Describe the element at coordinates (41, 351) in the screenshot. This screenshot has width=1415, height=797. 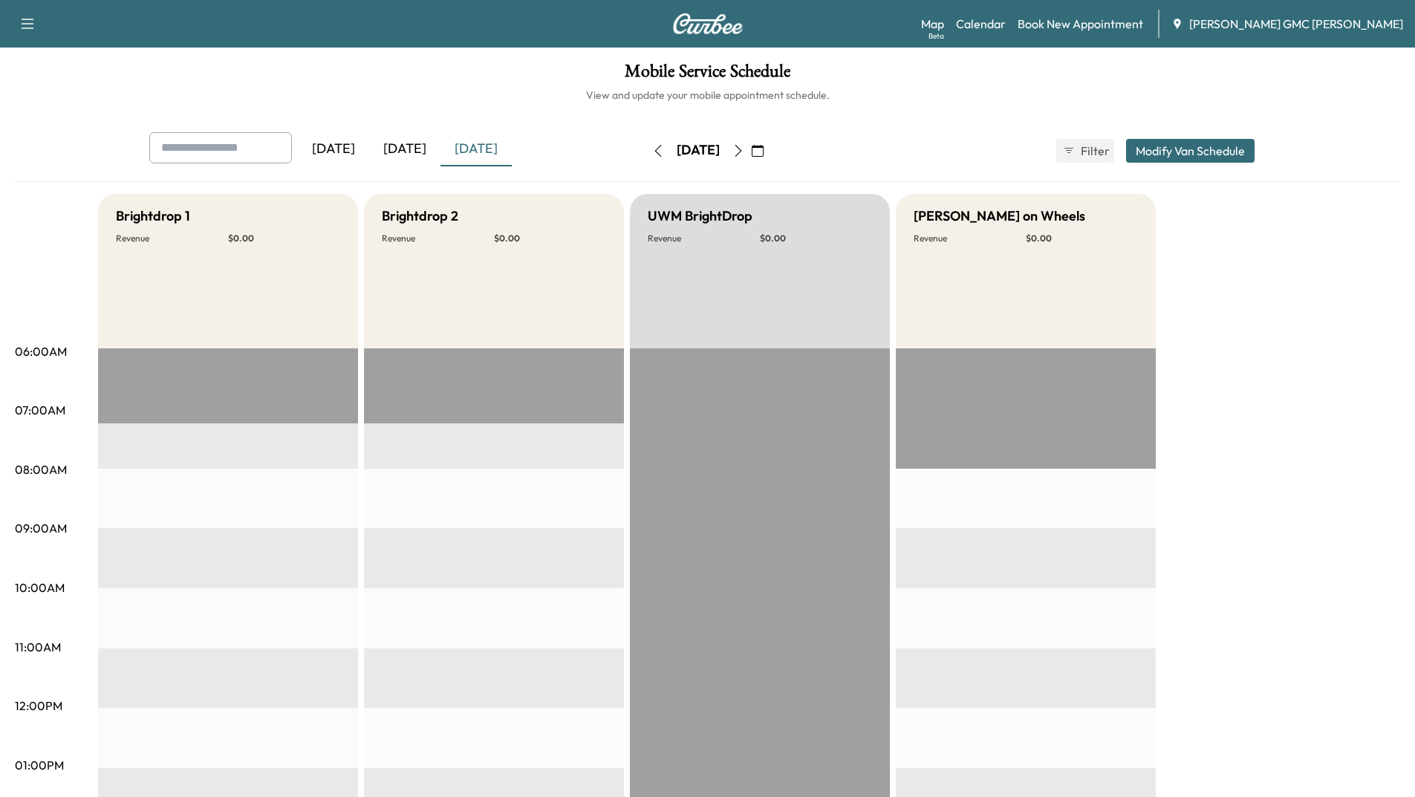
I see `p: 06:00AM` at that location.